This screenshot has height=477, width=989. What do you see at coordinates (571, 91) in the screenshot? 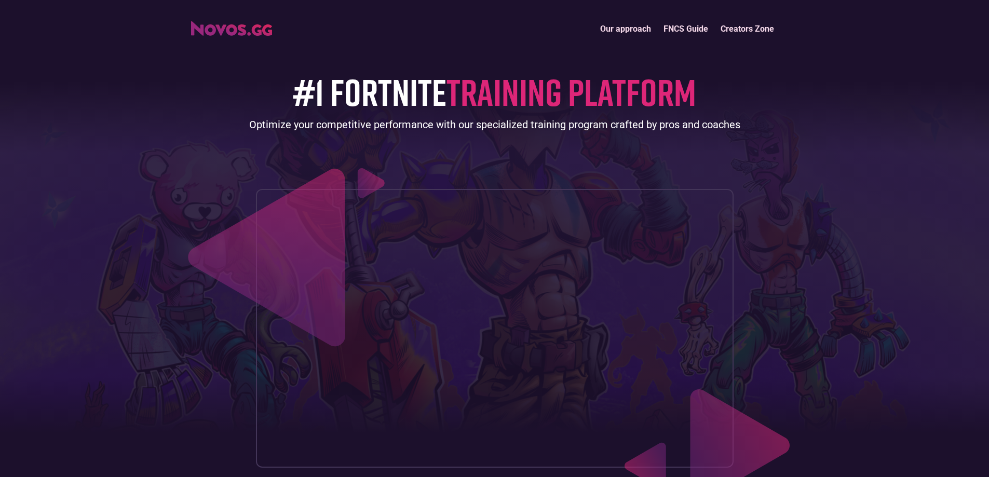
I see `span: TRAINING PLATFORM` at bounding box center [571, 91].